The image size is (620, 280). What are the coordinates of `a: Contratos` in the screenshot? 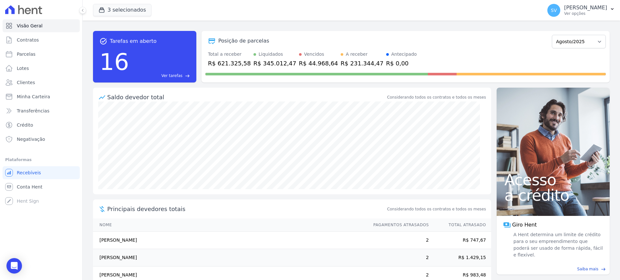 It's located at (41, 40).